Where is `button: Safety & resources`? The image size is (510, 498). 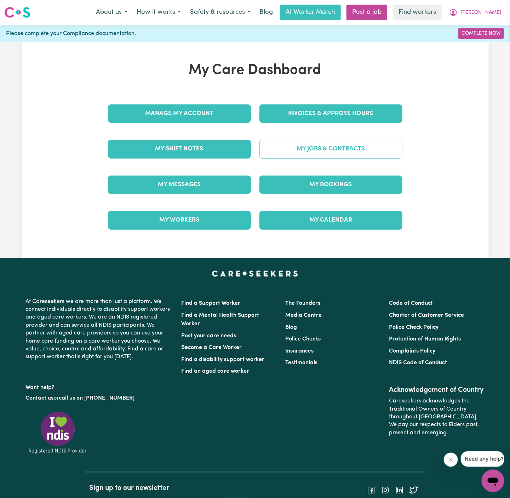
button: Safety & resources is located at coordinates (220, 12).